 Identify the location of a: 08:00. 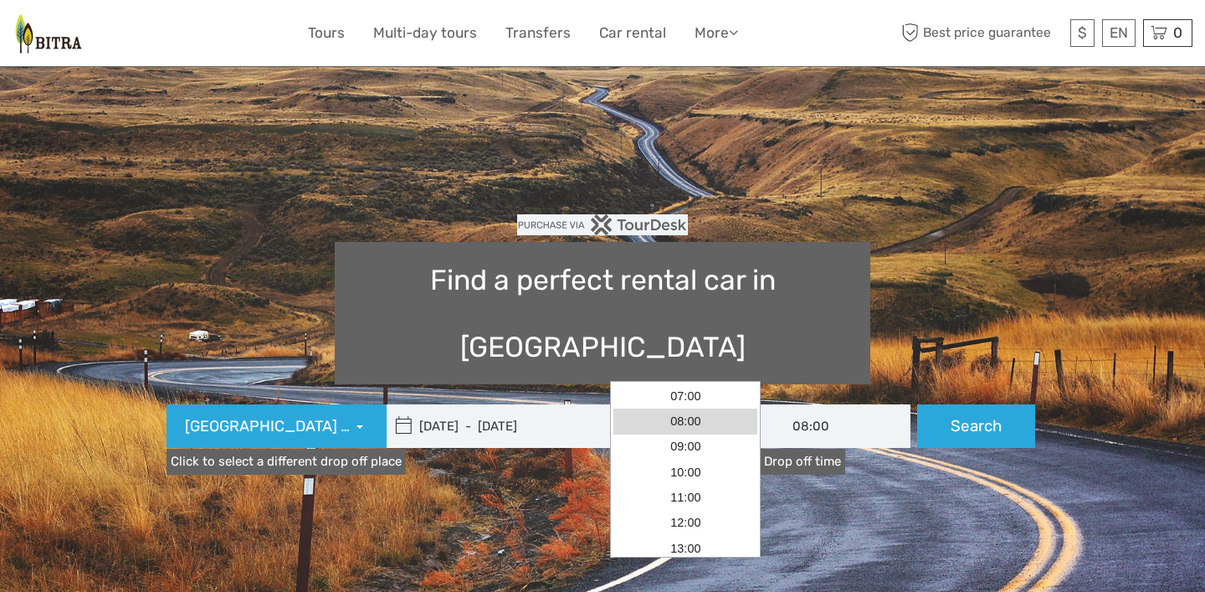
(685, 421).